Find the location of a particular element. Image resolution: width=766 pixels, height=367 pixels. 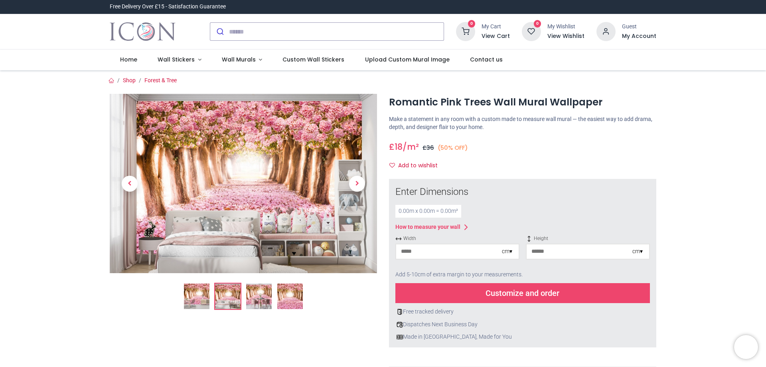

div: Dispatches Next Business Day is located at coordinates (523, 325).